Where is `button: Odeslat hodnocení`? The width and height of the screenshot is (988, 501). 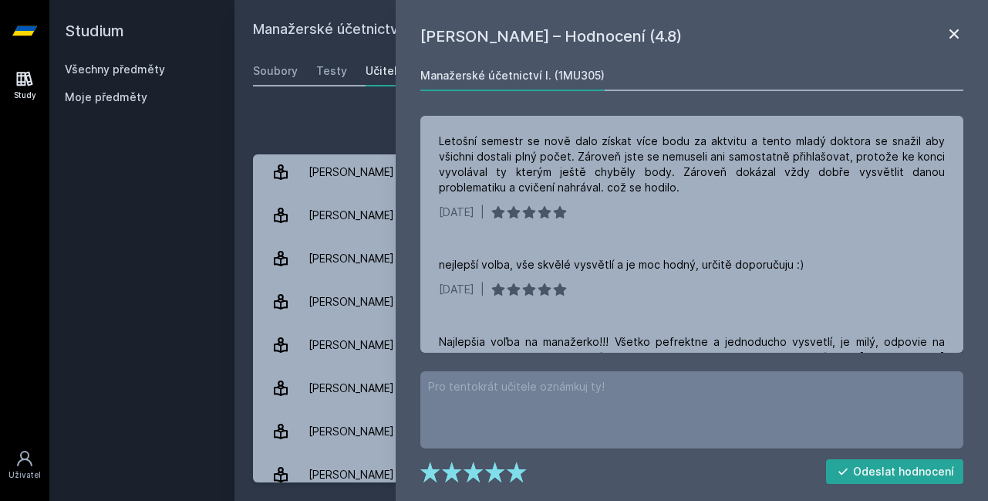
button: Odeslat hodnocení is located at coordinates (895, 471).